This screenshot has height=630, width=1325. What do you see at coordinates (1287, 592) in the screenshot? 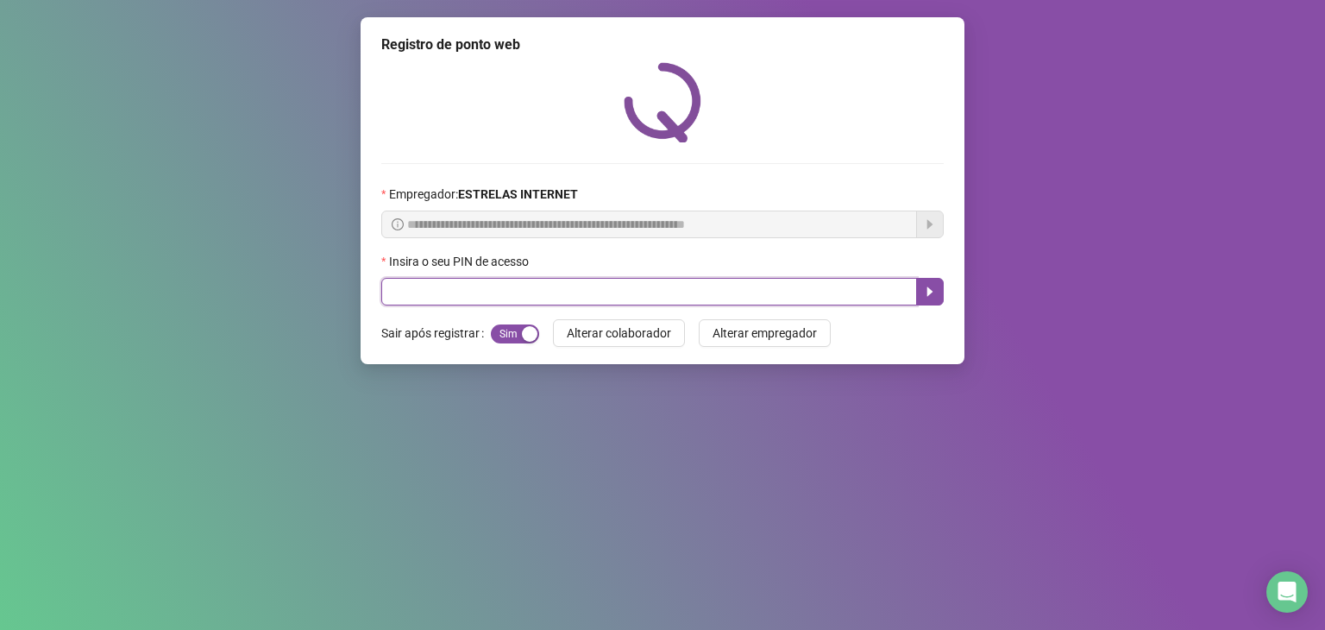
I see `div: Open Intercom Messenger` at bounding box center [1287, 592].